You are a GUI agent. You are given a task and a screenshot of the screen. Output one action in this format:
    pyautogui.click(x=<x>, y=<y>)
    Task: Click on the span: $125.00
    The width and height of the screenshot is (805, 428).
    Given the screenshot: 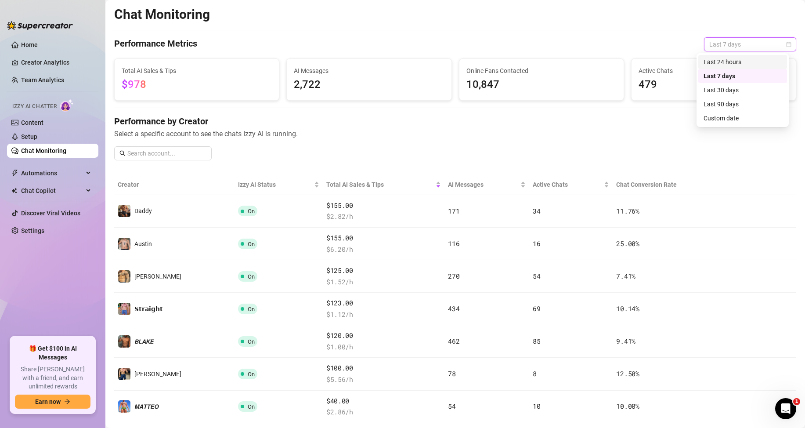 What is the action you would take?
    pyautogui.click(x=383, y=271)
    